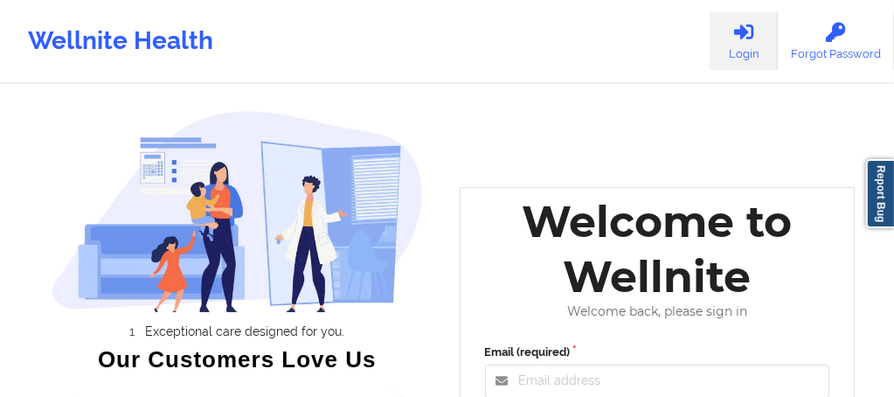  What do you see at coordinates (245, 331) in the screenshot?
I see `li: Exceptional care designed for you.` at bounding box center [245, 331].